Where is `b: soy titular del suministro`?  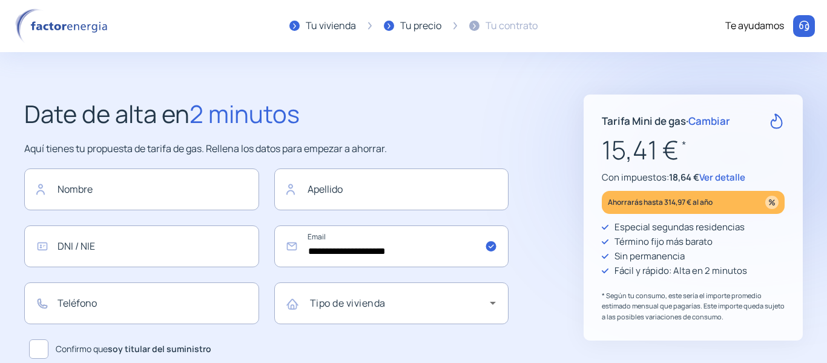
b: soy titular del suministro is located at coordinates (159, 348).